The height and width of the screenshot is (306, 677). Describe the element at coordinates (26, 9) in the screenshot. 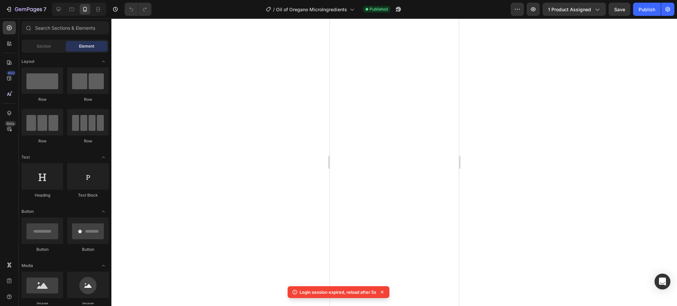

I see `button: 7` at that location.